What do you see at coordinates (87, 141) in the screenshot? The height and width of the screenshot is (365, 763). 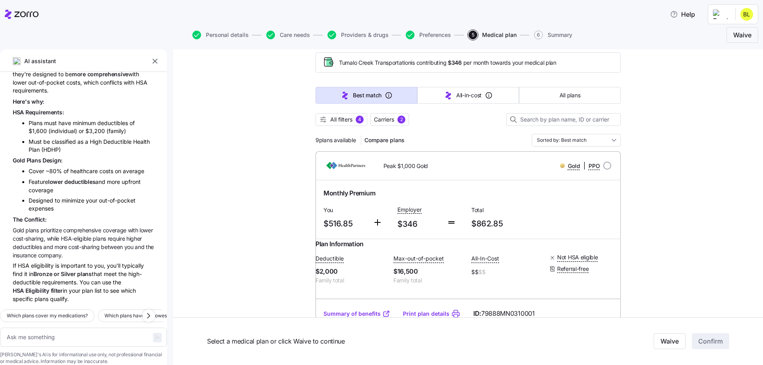 I see `span: a` at bounding box center [87, 141].